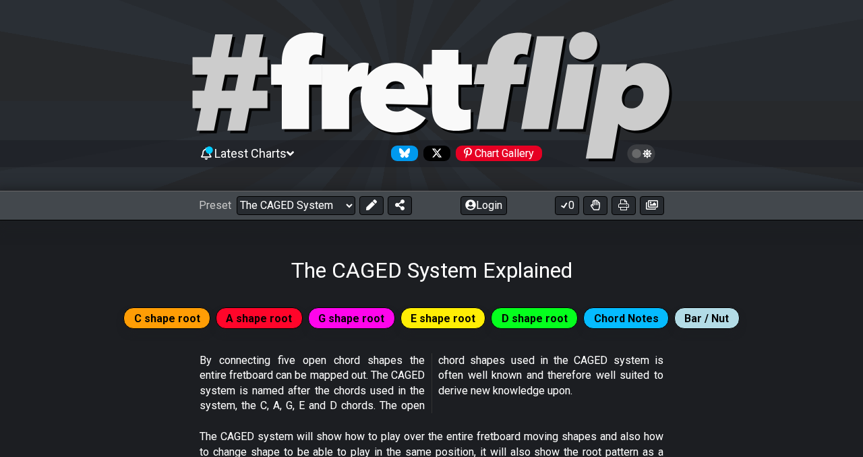  I want to click on button: Share Preset, so click(400, 206).